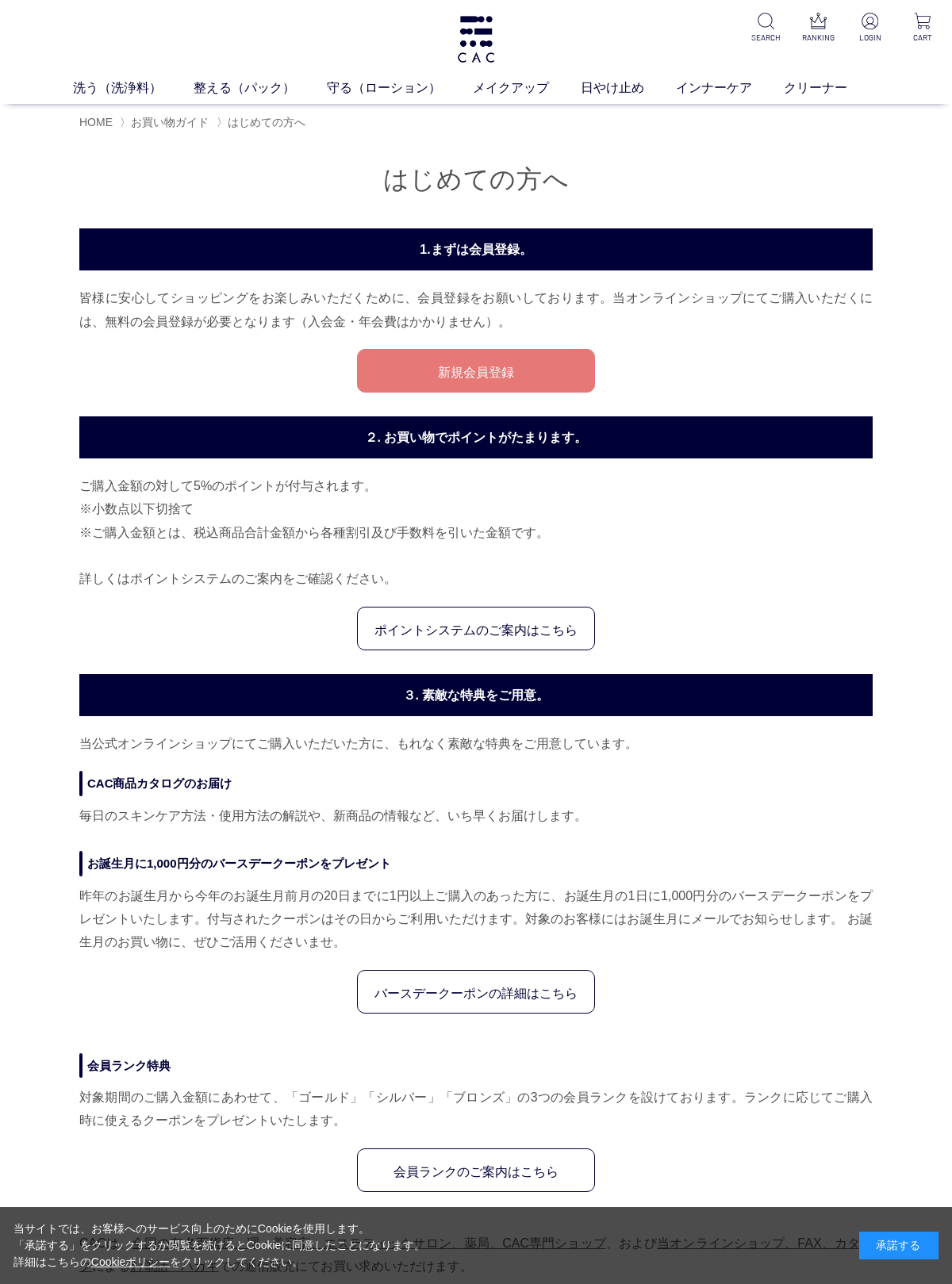 The image size is (952, 1284). Describe the element at coordinates (831, 88) in the screenshot. I see `a: クリーナー` at that location.